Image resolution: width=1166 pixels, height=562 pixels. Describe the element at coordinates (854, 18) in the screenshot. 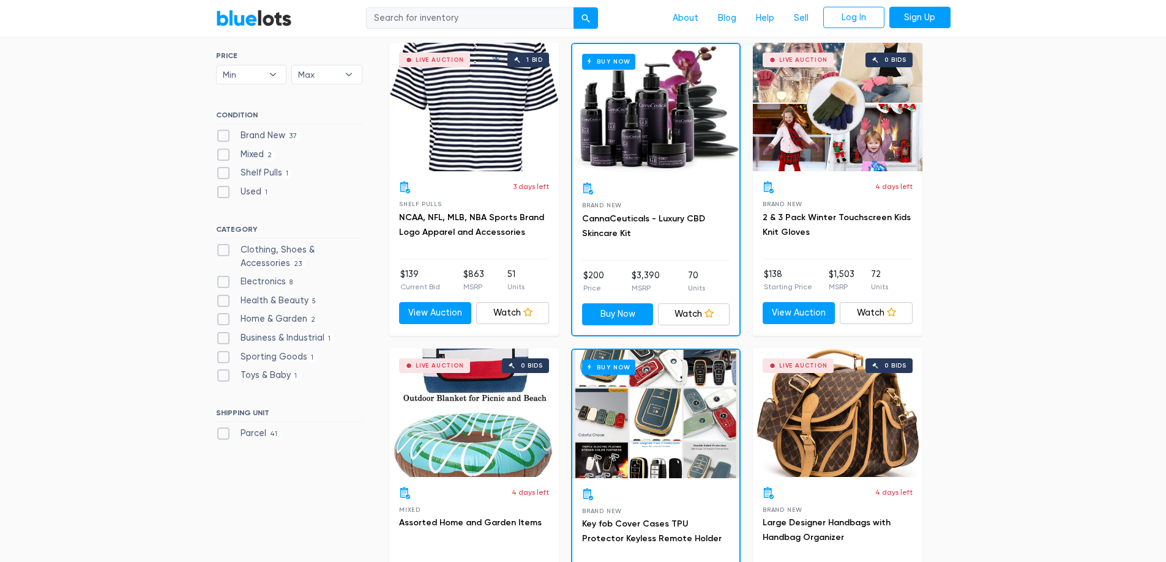

I see `a: Log In` at that location.